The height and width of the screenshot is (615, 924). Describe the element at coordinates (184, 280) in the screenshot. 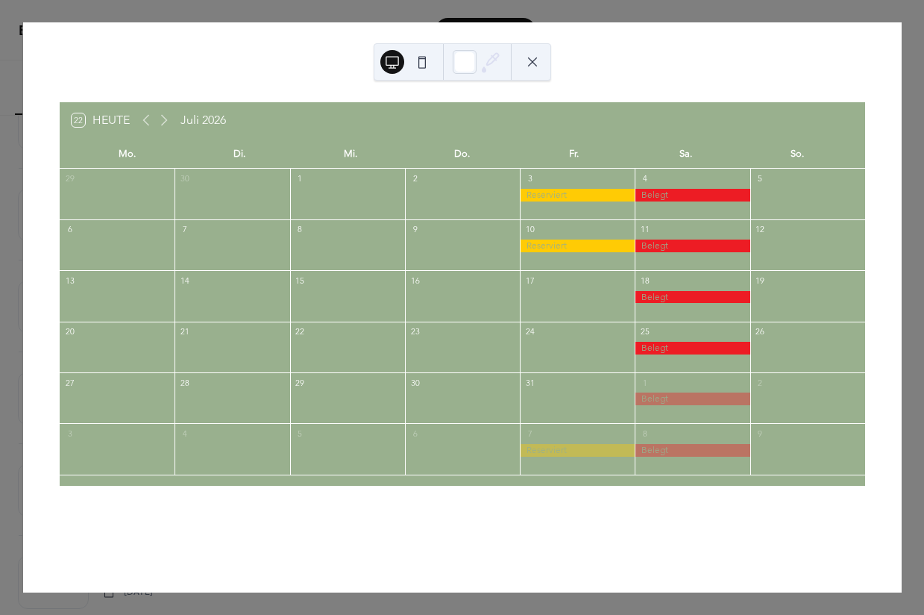

I see `div: 14` at that location.